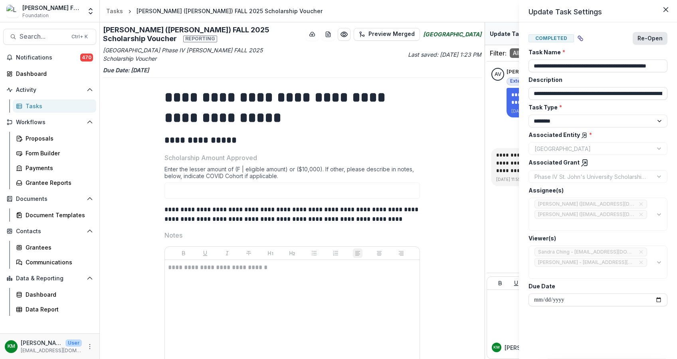 The image size is (677, 359). Describe the element at coordinates (551, 38) in the screenshot. I see `span: Completed` at that location.